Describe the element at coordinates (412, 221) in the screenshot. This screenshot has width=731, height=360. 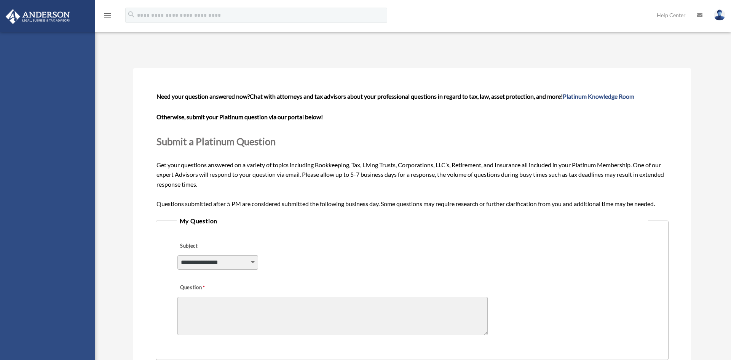
I see `legend: My Question` at that location.